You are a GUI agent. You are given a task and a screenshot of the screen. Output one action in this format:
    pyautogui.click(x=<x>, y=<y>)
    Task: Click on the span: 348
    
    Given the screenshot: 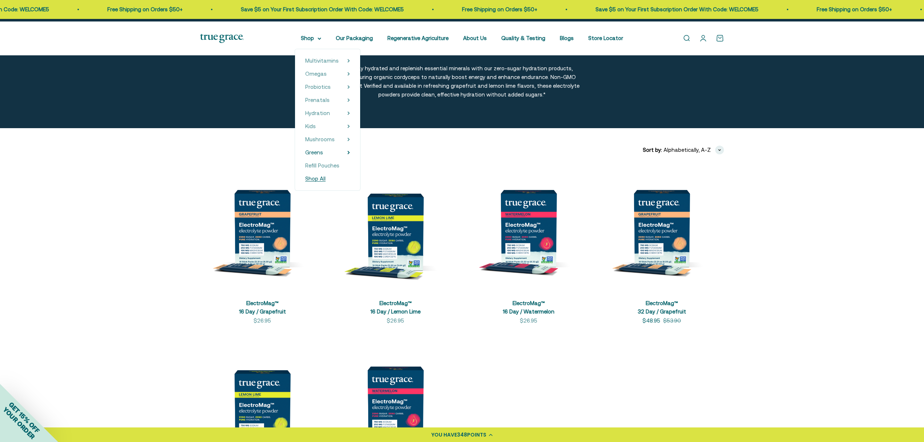 What is the action you would take?
    pyautogui.click(x=462, y=434)
    